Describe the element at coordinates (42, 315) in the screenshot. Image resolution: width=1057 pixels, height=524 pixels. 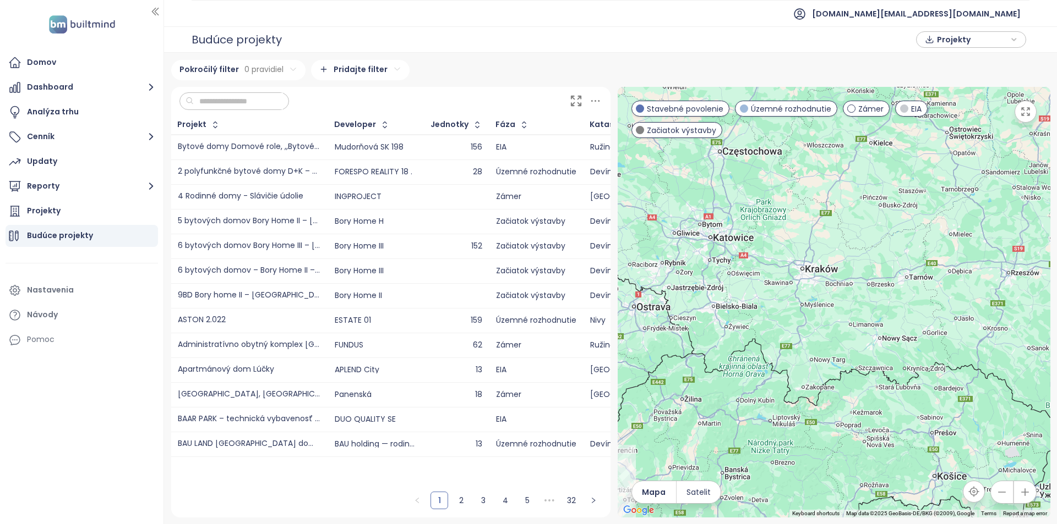
I see `div: Návody` at that location.